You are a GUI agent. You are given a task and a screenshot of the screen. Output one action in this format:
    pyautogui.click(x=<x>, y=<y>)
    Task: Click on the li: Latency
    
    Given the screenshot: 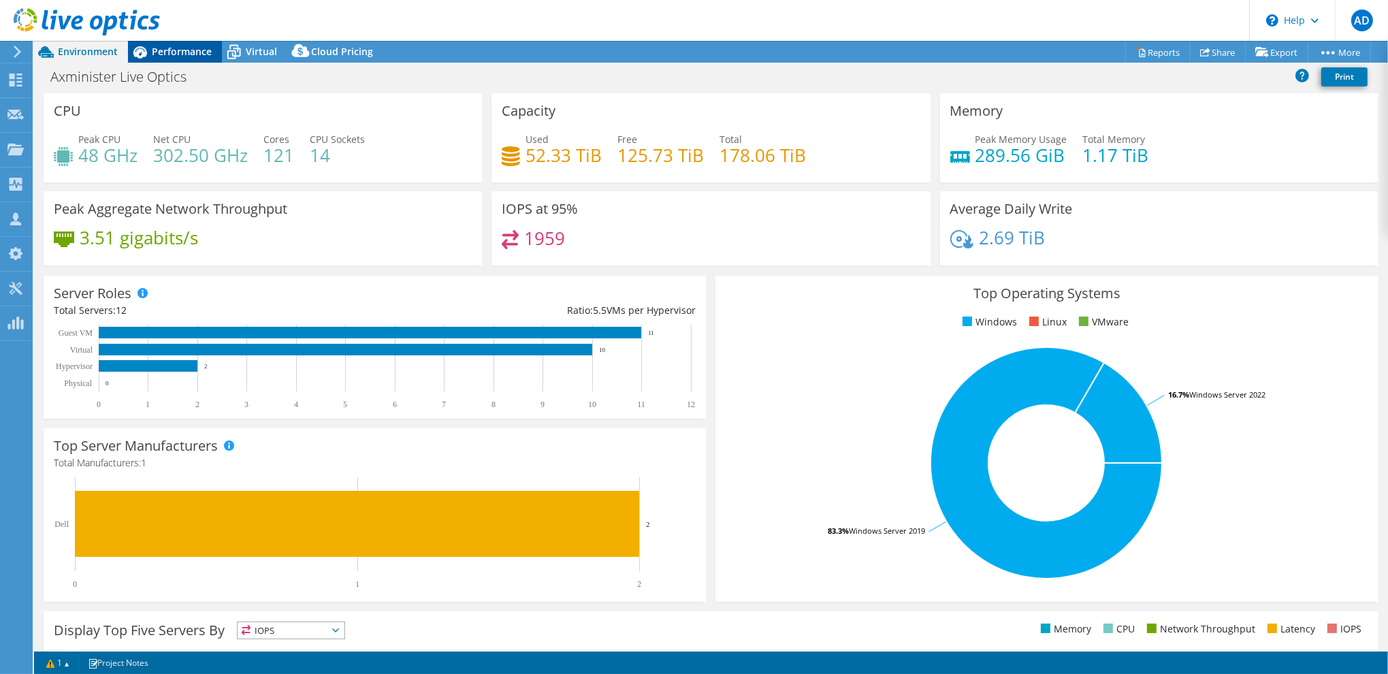 What is the action you would take?
    pyautogui.click(x=1290, y=629)
    